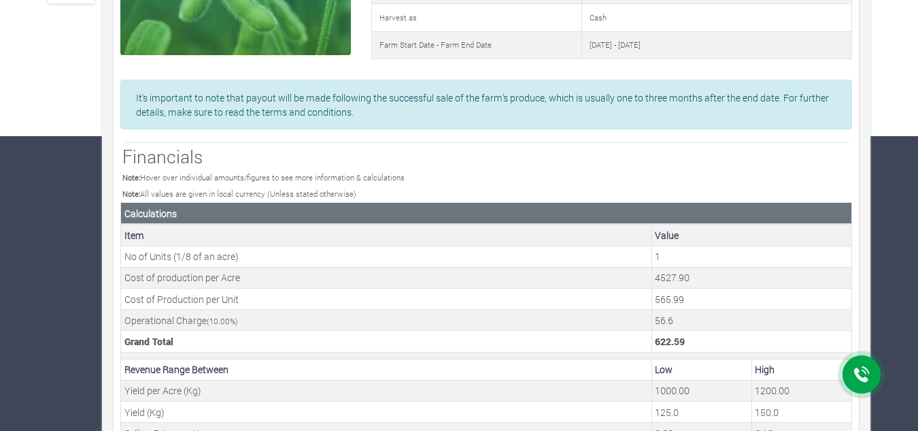 This screenshot has height=431, width=918. I want to click on h3: Financials, so click(486, 156).